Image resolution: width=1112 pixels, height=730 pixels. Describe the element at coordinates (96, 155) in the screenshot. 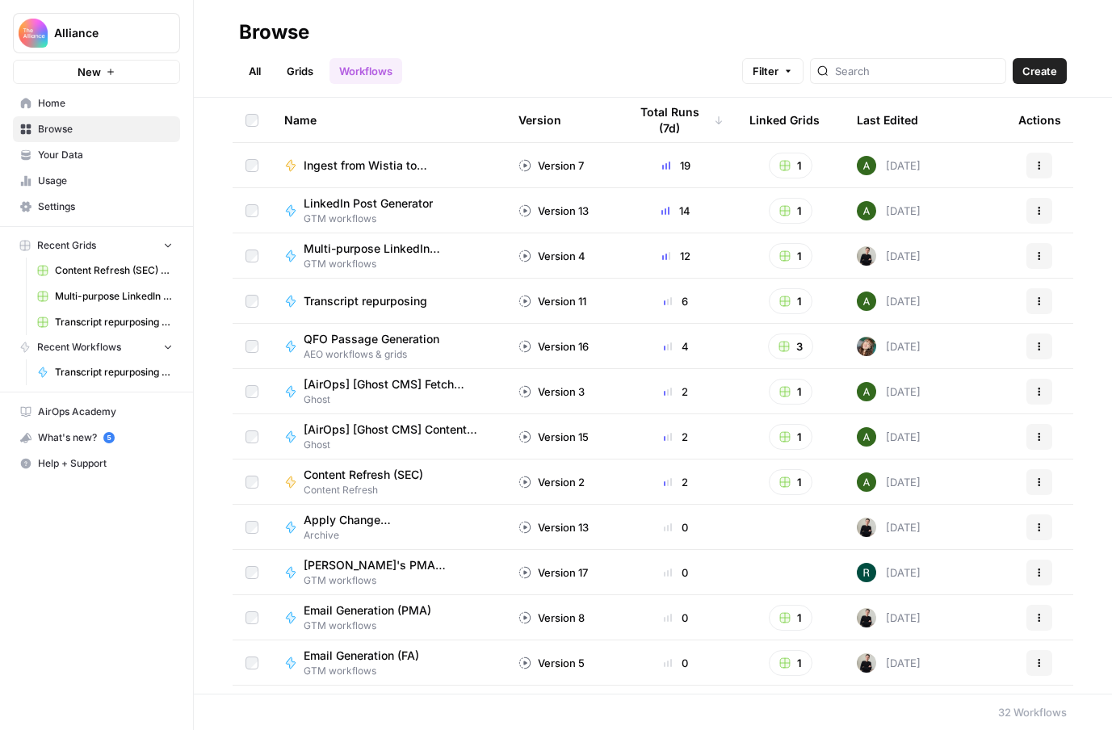

I see `a: Your Data` at that location.